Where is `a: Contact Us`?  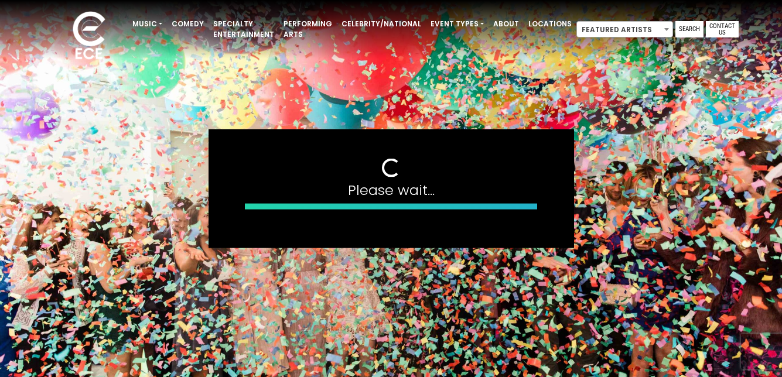 a: Contact Us is located at coordinates (723, 29).